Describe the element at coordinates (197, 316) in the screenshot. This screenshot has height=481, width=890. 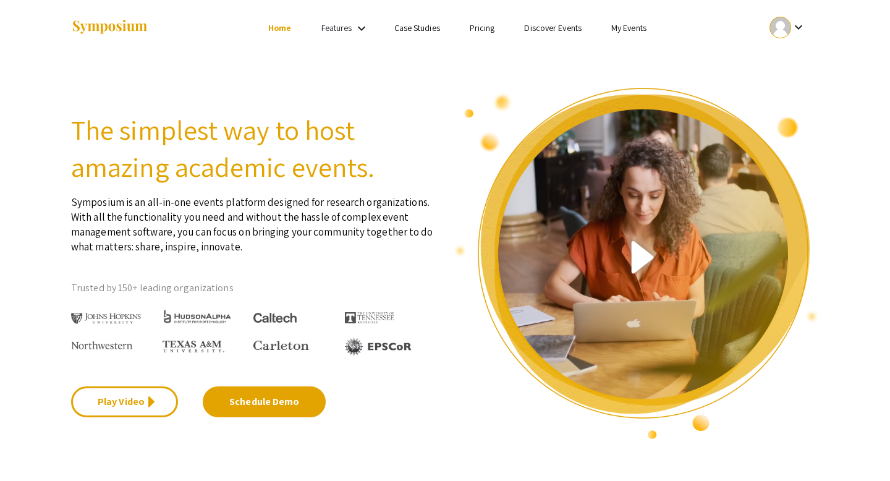
I see `img: HudsonAlpha` at that location.